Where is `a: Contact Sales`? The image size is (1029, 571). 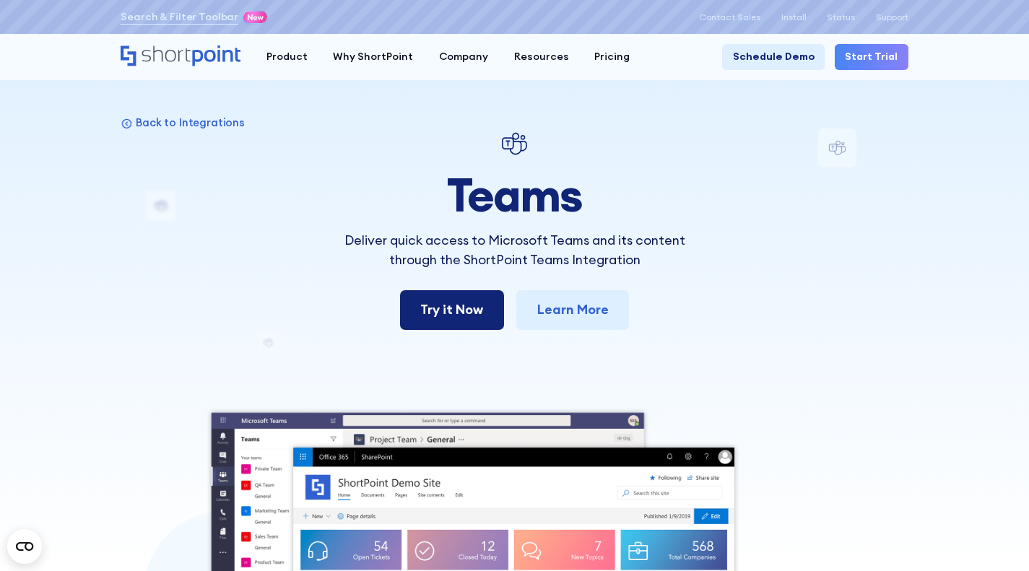 a: Contact Sales is located at coordinates (730, 17).